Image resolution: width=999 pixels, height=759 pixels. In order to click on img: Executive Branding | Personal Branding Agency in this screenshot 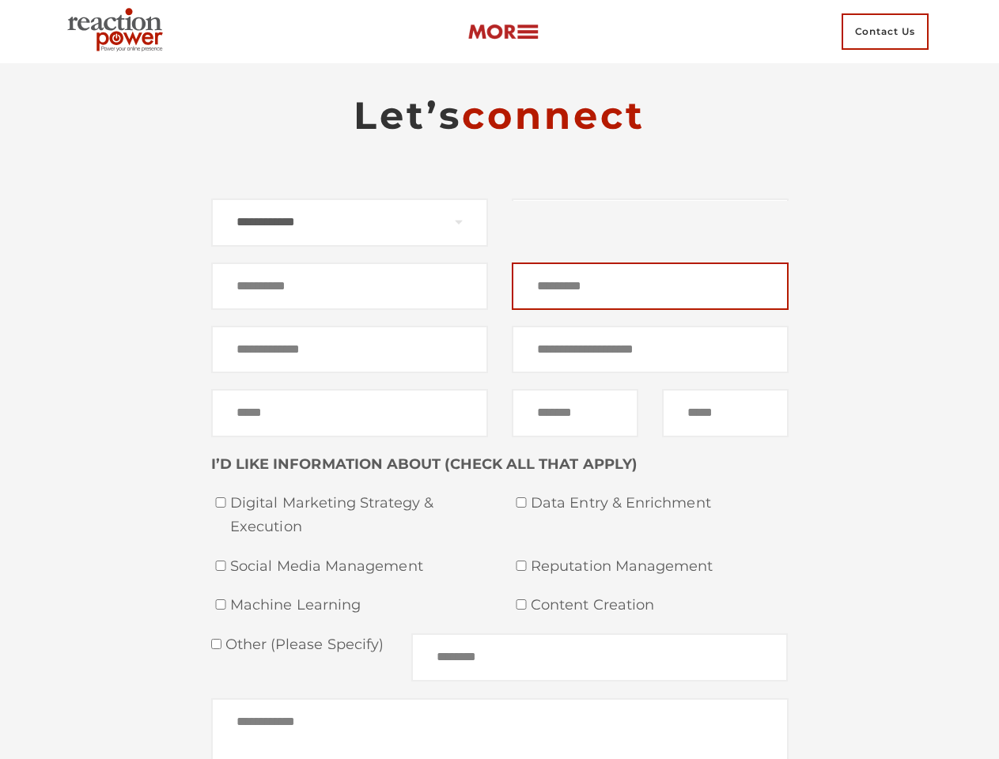, I will do `click(118, 32)`.